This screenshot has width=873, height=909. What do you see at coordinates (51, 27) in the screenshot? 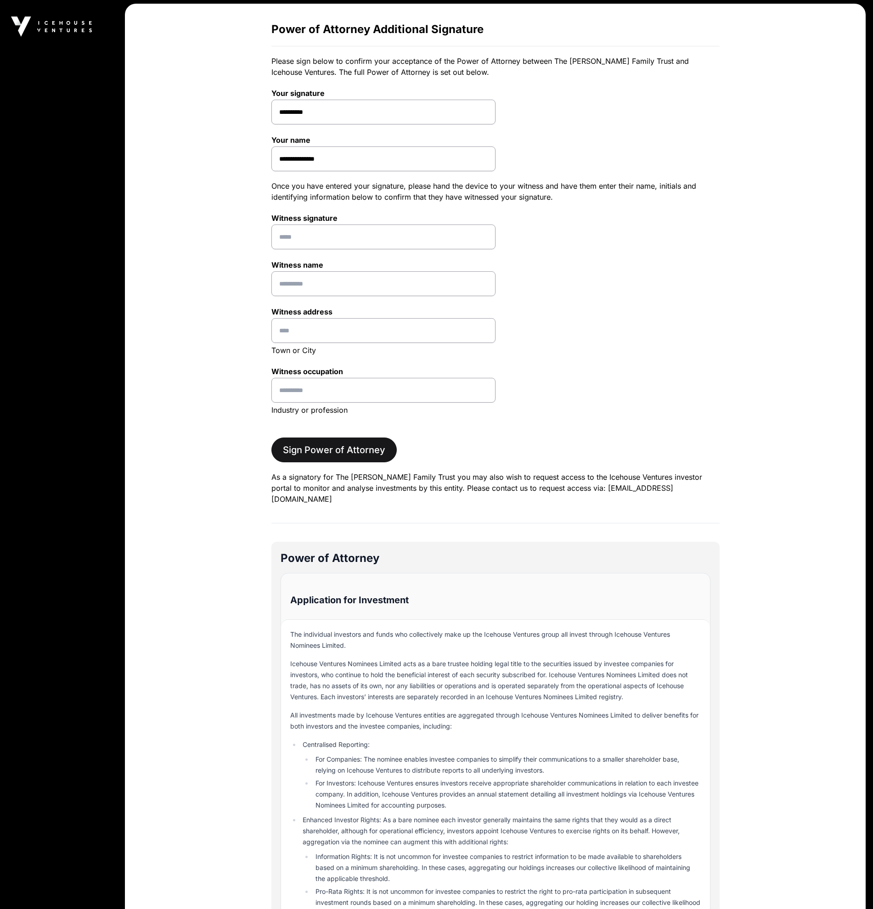
I see `img: Icehouse Ventures Logo` at bounding box center [51, 27].